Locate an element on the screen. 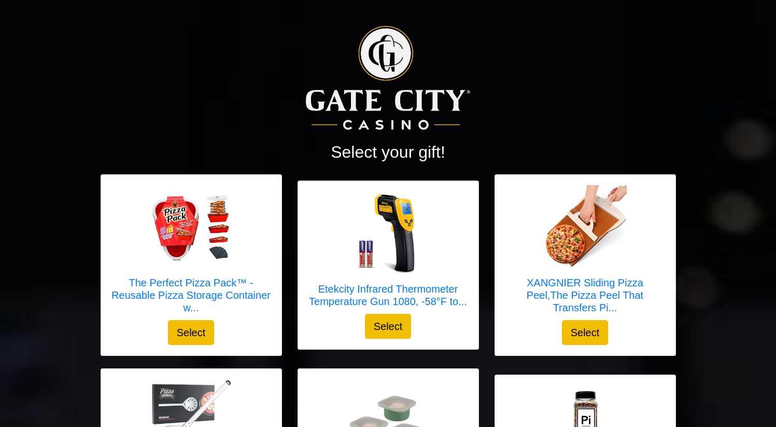  img: The Perfect Pizza Pack™ - Reusable Pizza Storage Container with 5 Microwavable Serving Trays - BP... is located at coordinates (191, 227).